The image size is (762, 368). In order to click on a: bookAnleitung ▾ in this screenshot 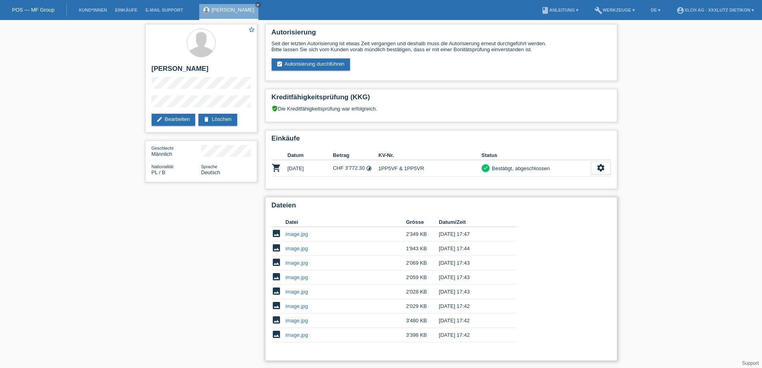, I will do `click(560, 10)`.